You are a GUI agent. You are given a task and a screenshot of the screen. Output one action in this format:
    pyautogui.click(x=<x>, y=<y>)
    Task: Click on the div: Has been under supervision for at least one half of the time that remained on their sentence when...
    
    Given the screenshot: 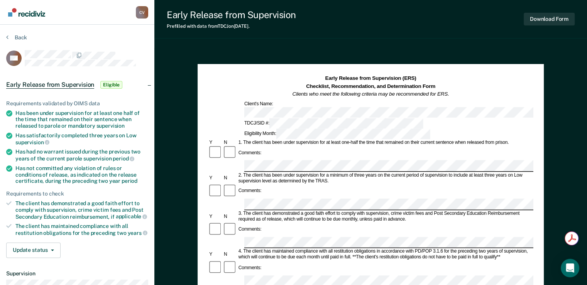 What is the action you would take?
    pyautogui.click(x=82, y=120)
    